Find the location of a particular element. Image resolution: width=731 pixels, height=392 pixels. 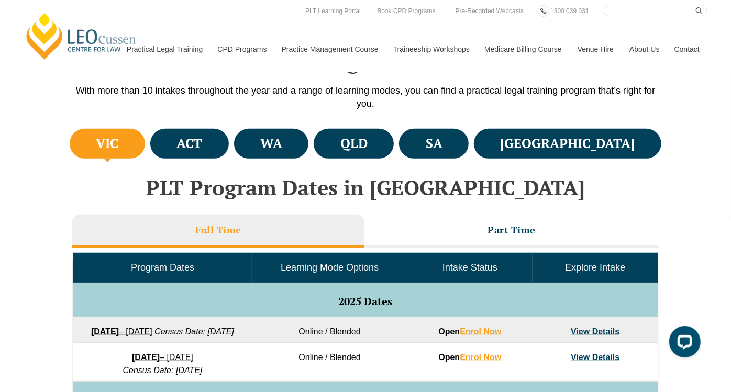

h4: QLD is located at coordinates (354, 143).